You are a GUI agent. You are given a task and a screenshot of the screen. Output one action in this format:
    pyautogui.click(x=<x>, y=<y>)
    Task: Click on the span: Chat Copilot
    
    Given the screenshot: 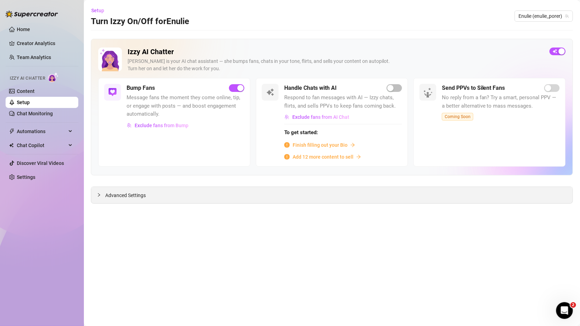 What is the action you would take?
    pyautogui.click(x=42, y=145)
    